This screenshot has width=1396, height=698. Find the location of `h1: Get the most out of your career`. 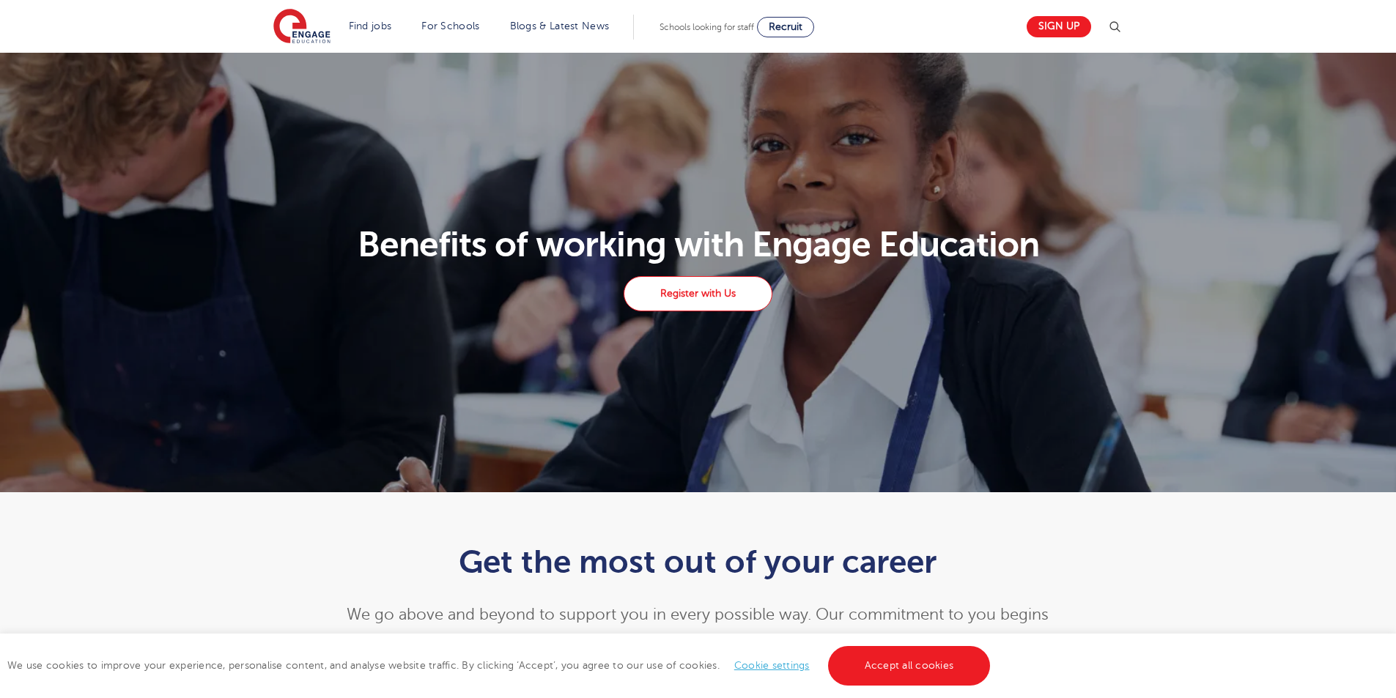

h1: Get the most out of your career is located at coordinates (698, 562).